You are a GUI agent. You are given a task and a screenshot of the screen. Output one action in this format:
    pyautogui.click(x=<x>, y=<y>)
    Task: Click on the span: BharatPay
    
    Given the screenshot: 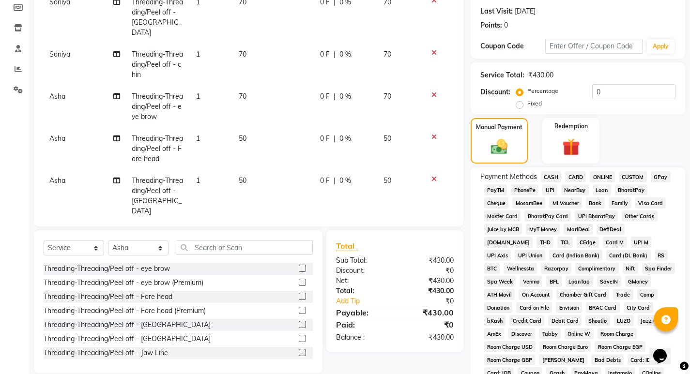 What is the action you would take?
    pyautogui.click(x=631, y=190)
    